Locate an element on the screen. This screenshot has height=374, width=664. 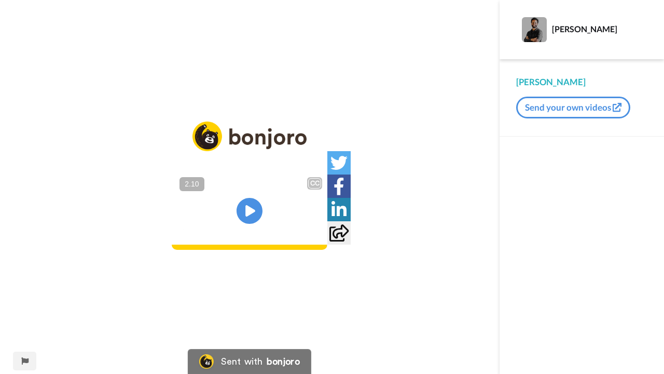
div: bonjoro is located at coordinates (283, 361).